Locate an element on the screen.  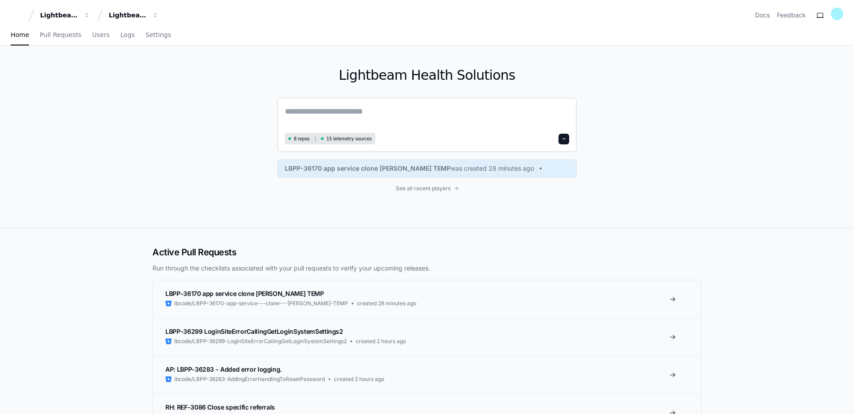
button: Feedback is located at coordinates (791, 15).